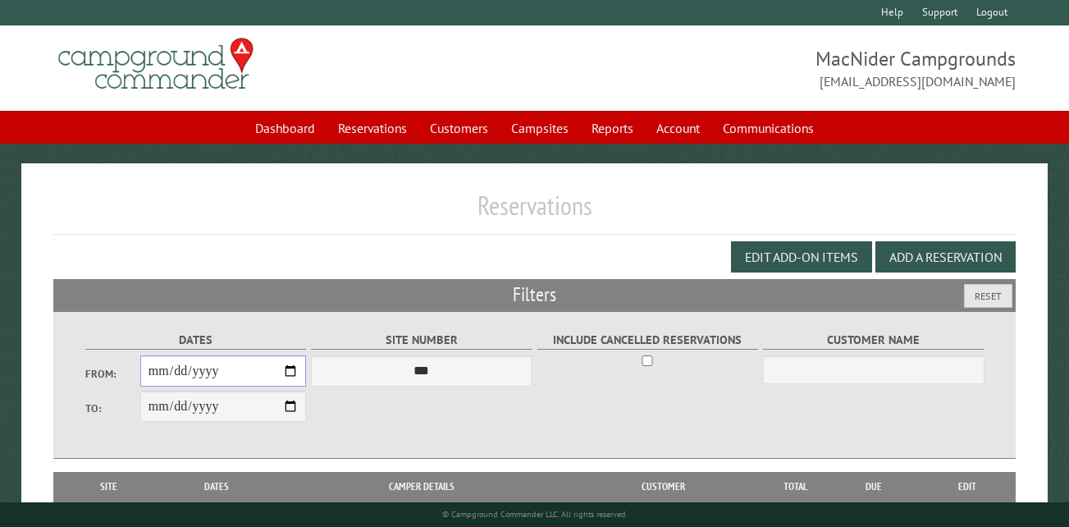 This screenshot has width=1069, height=527. Describe the element at coordinates (459, 128) in the screenshot. I see `a: Customers` at that location.